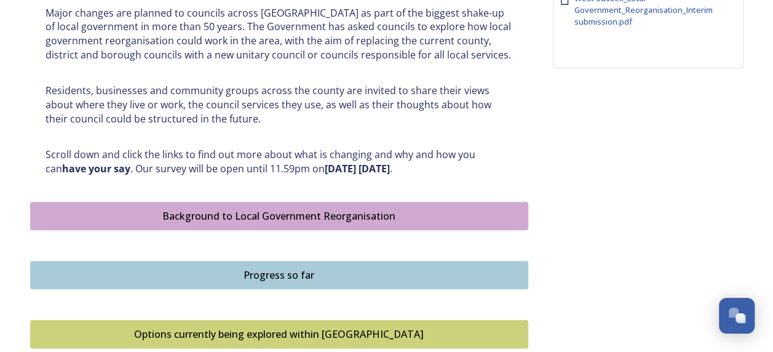  I want to click on p: Scroll down and click the links to find out more about what is changing and why and how you can ...., so click(279, 161).